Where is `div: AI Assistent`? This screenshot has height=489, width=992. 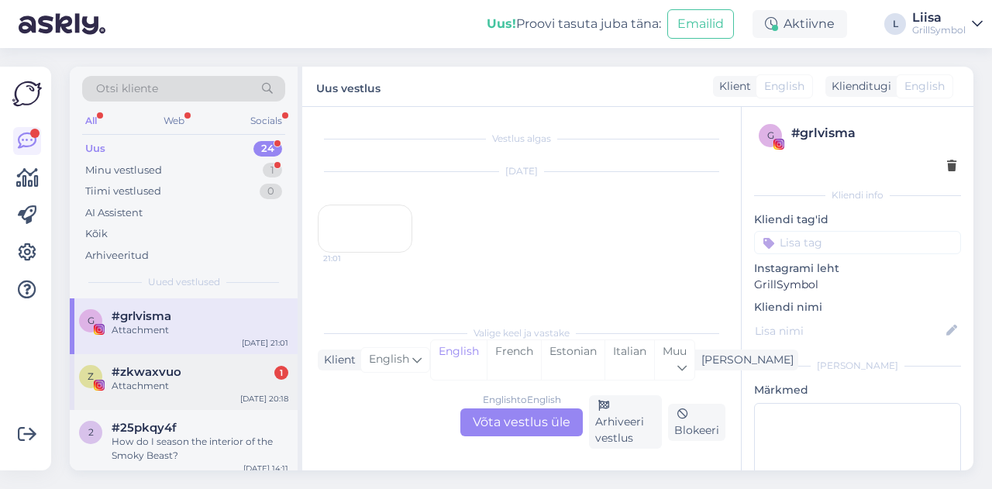 div: AI Assistent is located at coordinates (114, 213).